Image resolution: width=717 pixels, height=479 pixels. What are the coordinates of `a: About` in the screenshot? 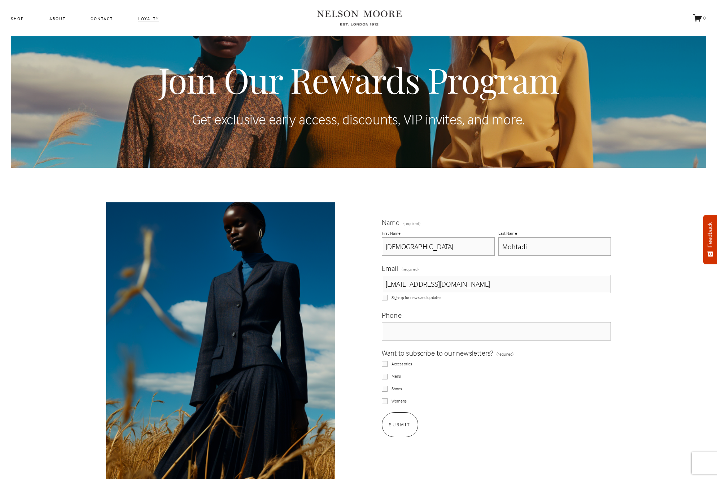 It's located at (57, 18).